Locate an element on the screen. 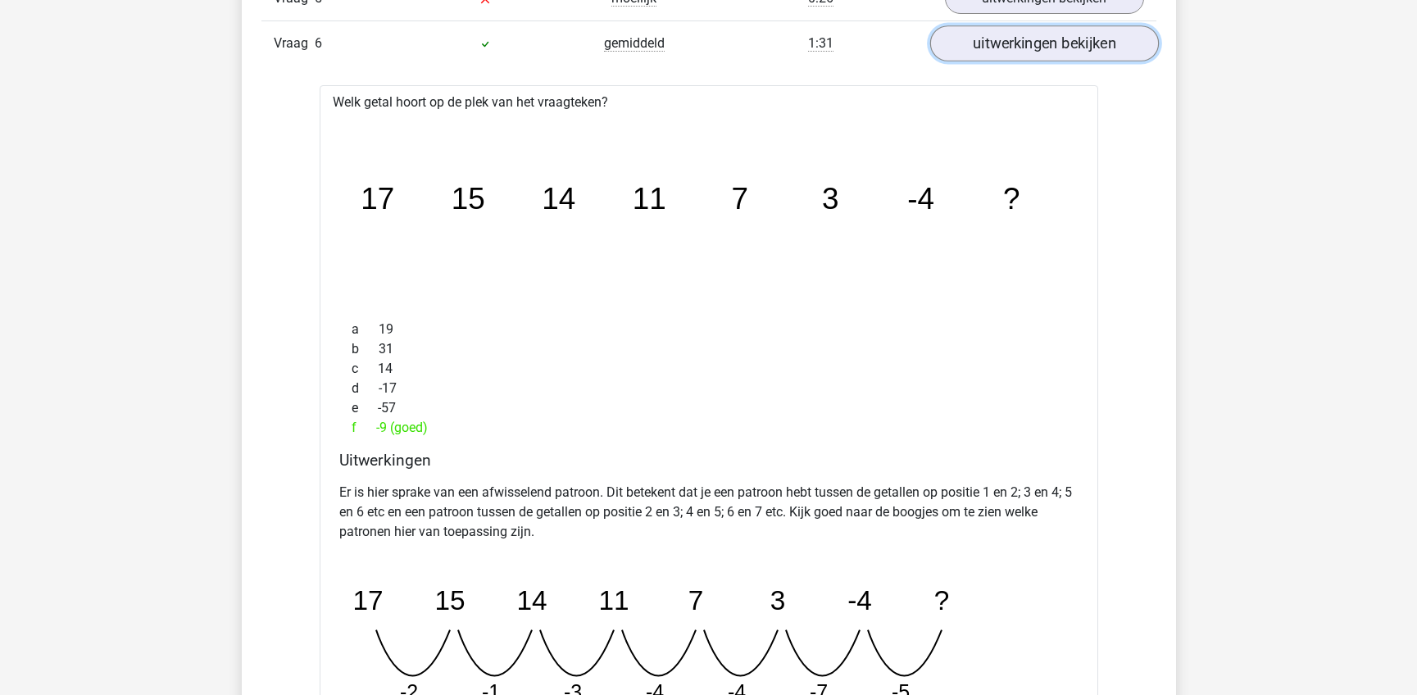 This screenshot has width=1417, height=695. span: f is located at coordinates (364, 428).